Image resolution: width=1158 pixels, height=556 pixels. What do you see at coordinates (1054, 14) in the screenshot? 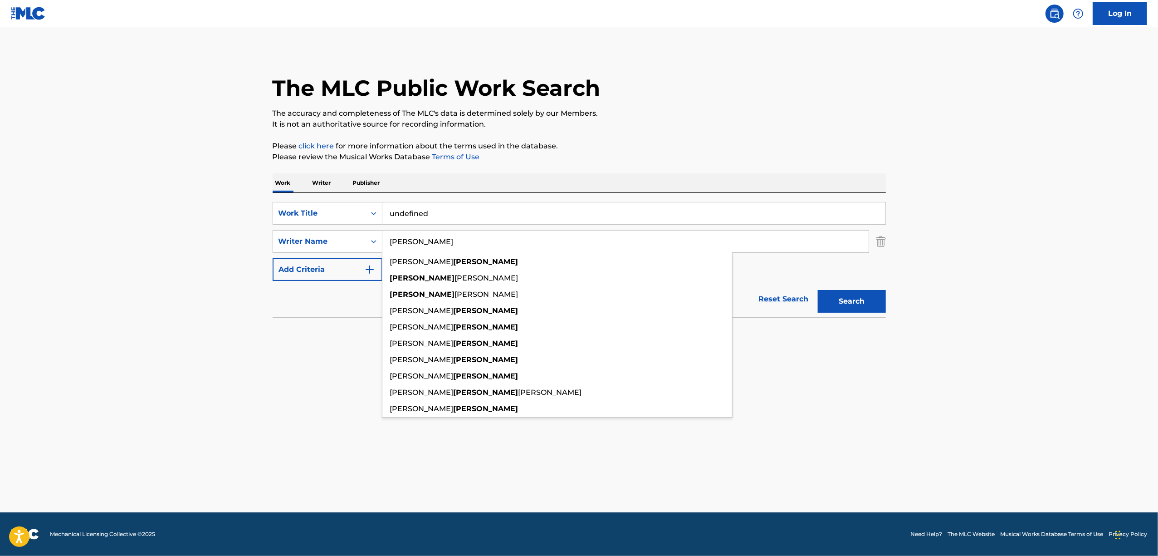
I see `img: search` at bounding box center [1054, 14].